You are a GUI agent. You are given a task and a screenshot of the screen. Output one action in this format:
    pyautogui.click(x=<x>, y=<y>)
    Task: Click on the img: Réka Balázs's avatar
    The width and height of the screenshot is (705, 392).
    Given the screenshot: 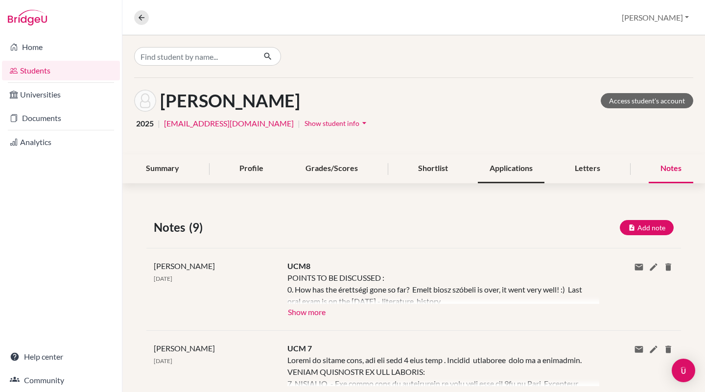 What is the action you would take?
    pyautogui.click(x=145, y=100)
    